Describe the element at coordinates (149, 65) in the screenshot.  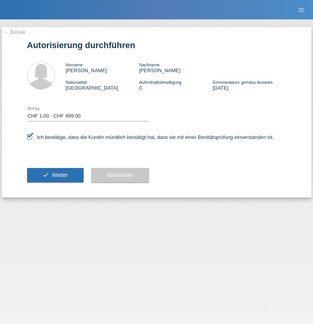
I see `span: Nachname` at that location.